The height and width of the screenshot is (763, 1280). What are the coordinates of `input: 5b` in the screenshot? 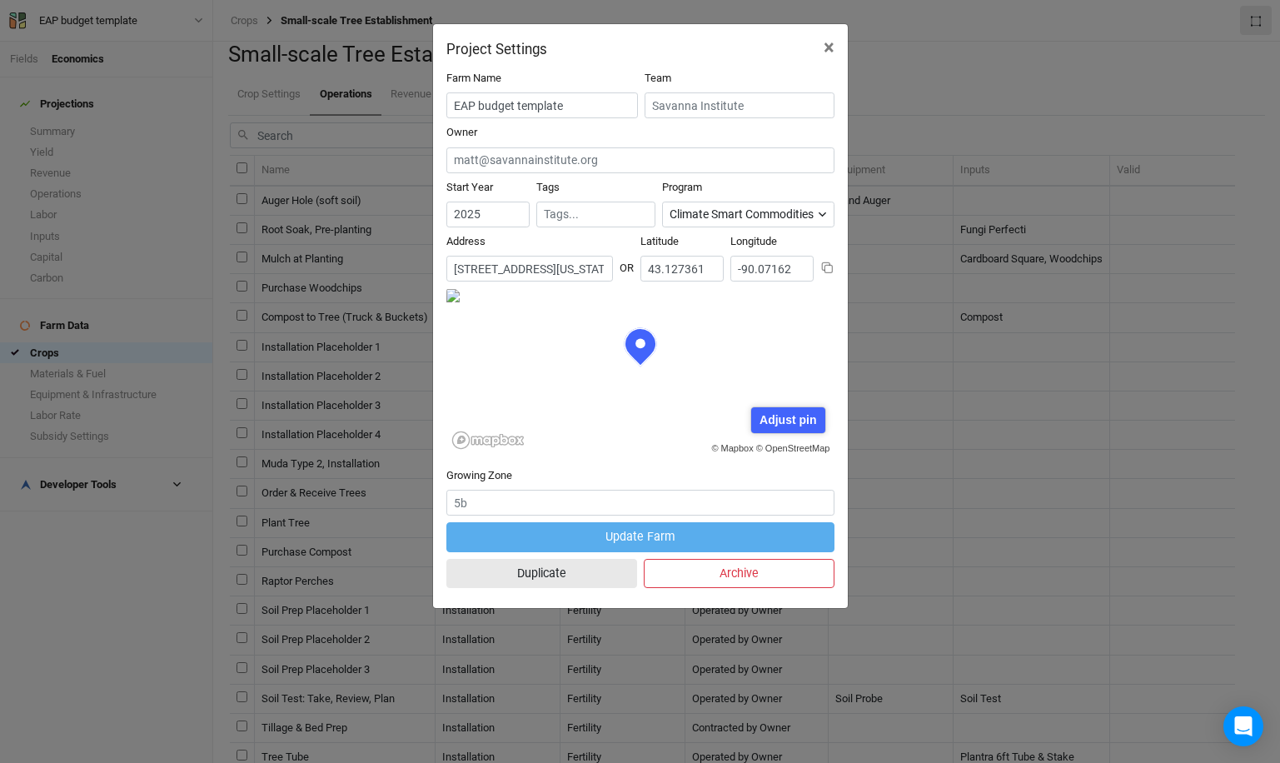 It's located at (641, 502).